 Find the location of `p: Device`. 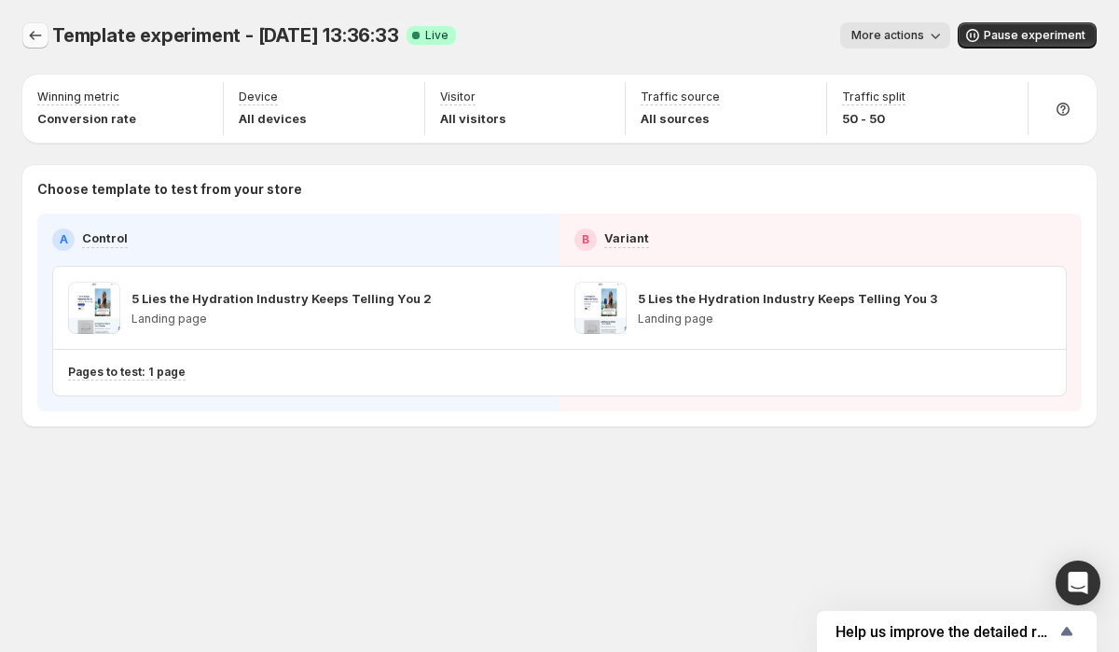

p: Device is located at coordinates (258, 97).